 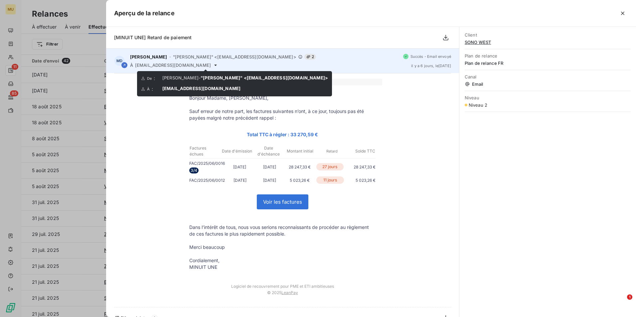 What do you see at coordinates (119, 61) in the screenshot?
I see `div: MD` at bounding box center [119, 61].